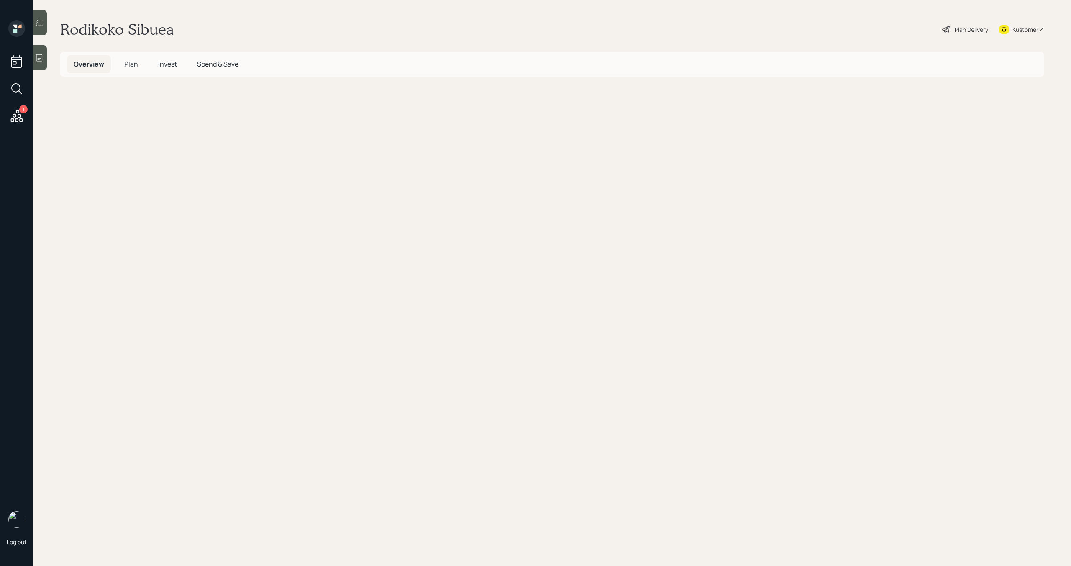  I want to click on span: Plan, so click(131, 64).